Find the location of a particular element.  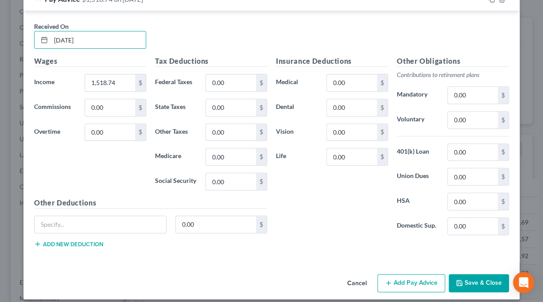

label: Life is located at coordinates (297, 157).